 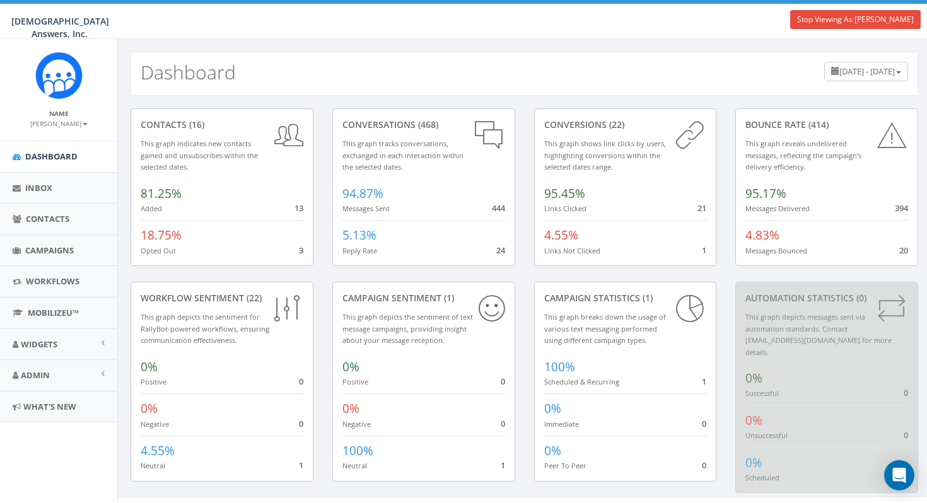 What do you see at coordinates (205, 329) in the screenshot?
I see `small: This graph depicts the sentiment for RallyBot-powered workflows, ensuring communication effective...` at bounding box center [205, 329].